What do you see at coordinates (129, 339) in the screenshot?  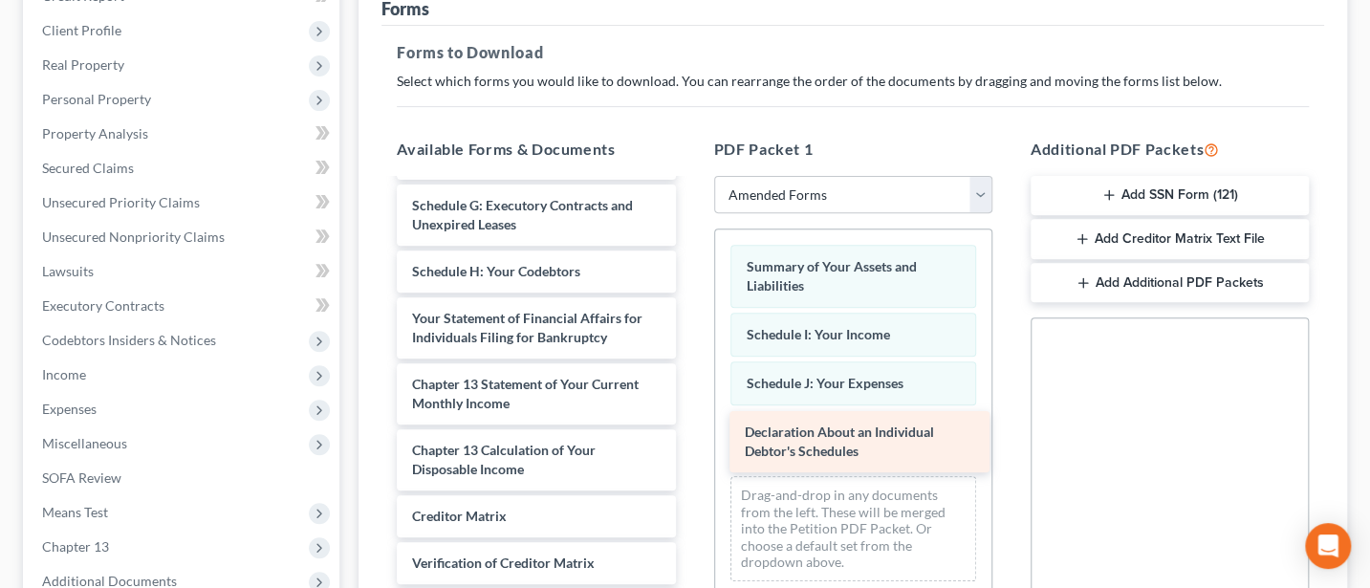 I see `span: Codebtors Insiders & Notices` at bounding box center [129, 339].